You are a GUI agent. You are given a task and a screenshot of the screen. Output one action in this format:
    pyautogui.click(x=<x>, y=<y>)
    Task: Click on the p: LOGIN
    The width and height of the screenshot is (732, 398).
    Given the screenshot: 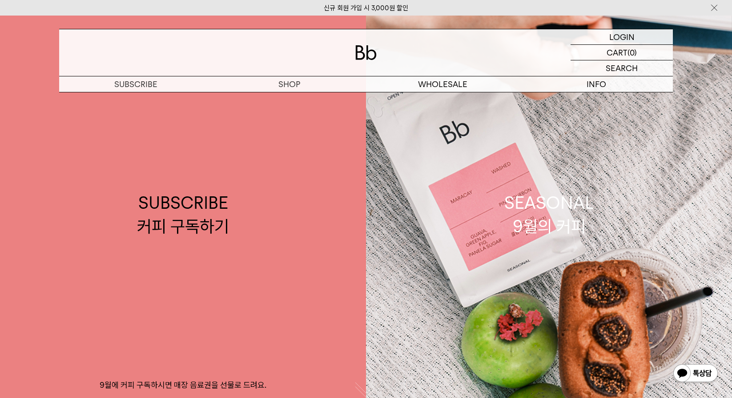 What is the action you would take?
    pyautogui.click(x=621, y=37)
    